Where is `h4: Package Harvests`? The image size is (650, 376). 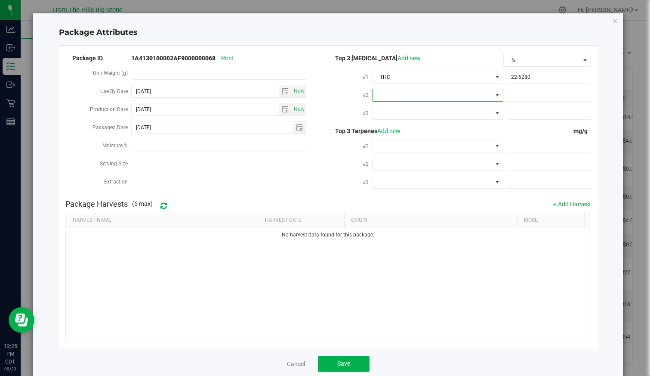 h4: Package Harvests is located at coordinates (96, 204).